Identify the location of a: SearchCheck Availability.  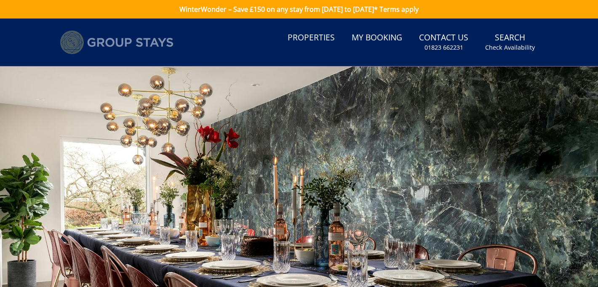
(510, 42).